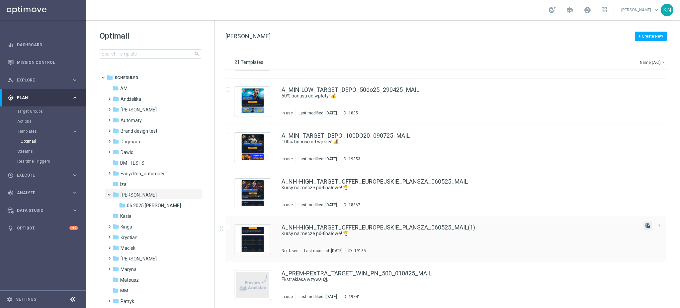 This screenshot has height=308, width=680. I want to click on img: 19135.jpeg, so click(253, 239).